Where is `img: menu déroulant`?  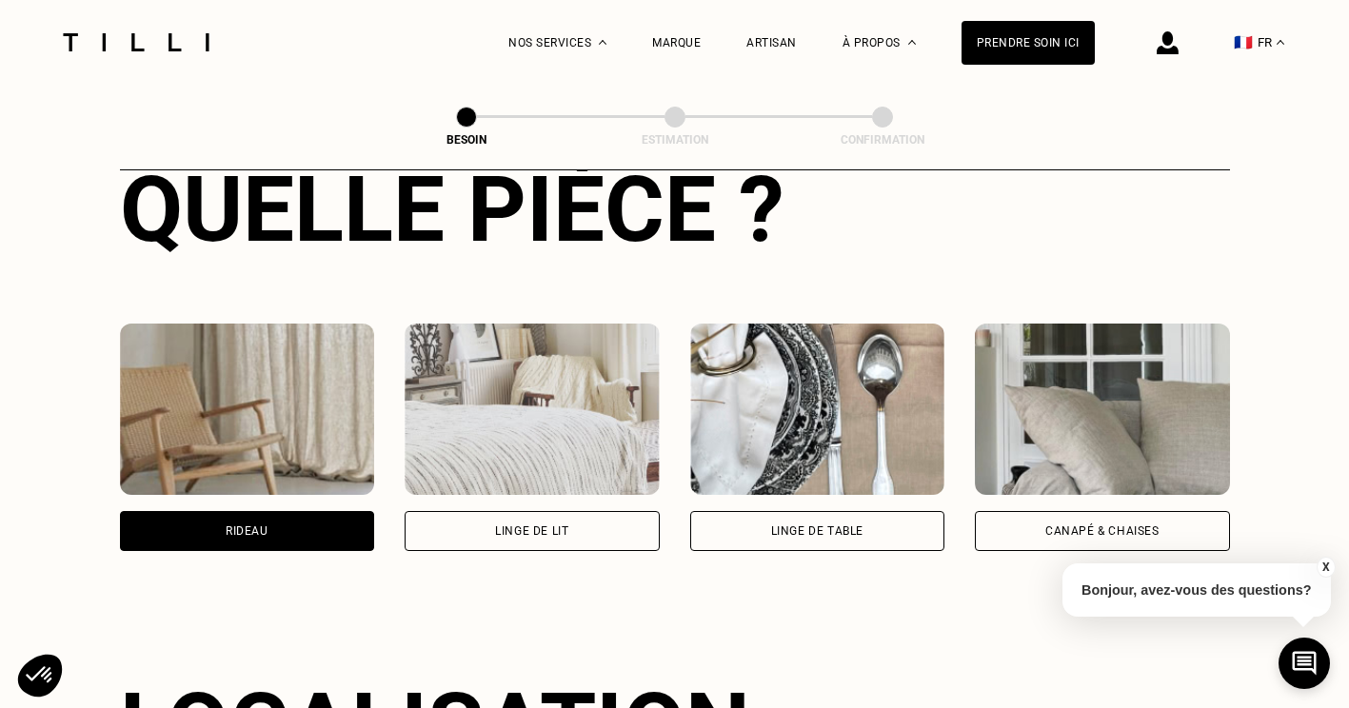
img: menu déroulant is located at coordinates (1280, 42).